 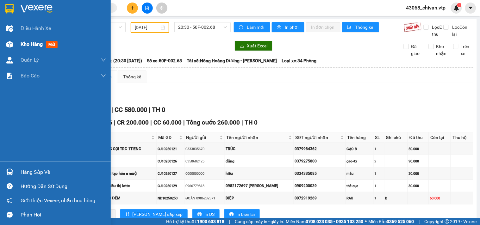 What do you see at coordinates (122, 186) in the screenshot?
I see `div: cầu ông bố siêu thị lotte` at bounding box center [122, 186].